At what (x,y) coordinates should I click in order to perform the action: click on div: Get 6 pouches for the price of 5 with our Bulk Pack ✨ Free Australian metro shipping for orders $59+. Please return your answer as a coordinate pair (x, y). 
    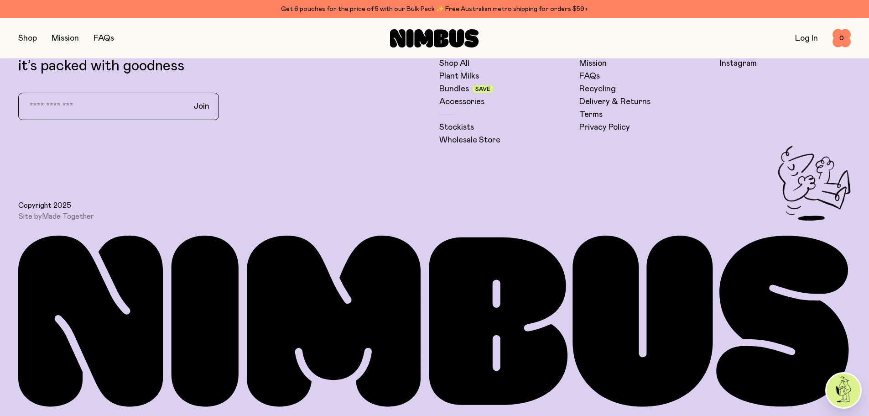
    Looking at the image, I should click on (434, 9).